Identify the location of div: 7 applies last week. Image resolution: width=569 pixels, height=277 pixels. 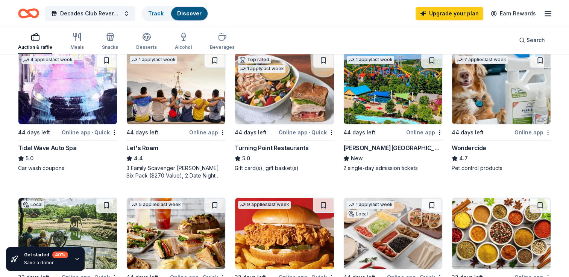
(481, 60).